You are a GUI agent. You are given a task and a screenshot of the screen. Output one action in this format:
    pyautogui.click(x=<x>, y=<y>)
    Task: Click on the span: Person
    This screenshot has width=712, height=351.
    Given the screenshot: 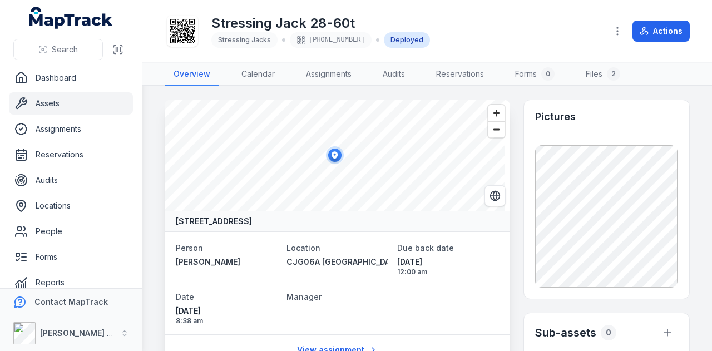 What is the action you would take?
    pyautogui.click(x=189, y=248)
    